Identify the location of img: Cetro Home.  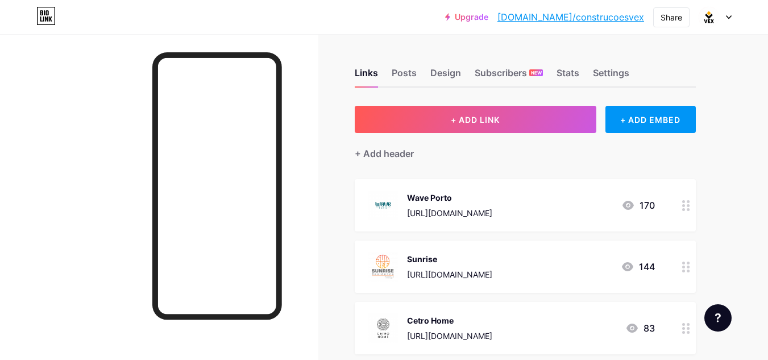
(383, 328).